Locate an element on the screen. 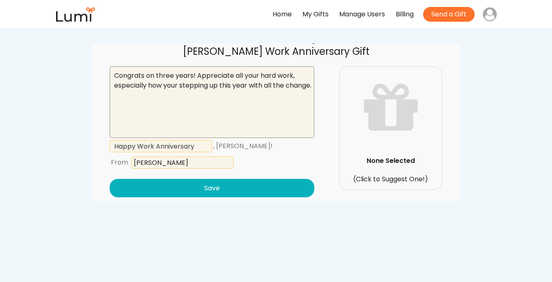 Image resolution: width=552 pixels, height=282 pixels. div: From is located at coordinates (120, 163).